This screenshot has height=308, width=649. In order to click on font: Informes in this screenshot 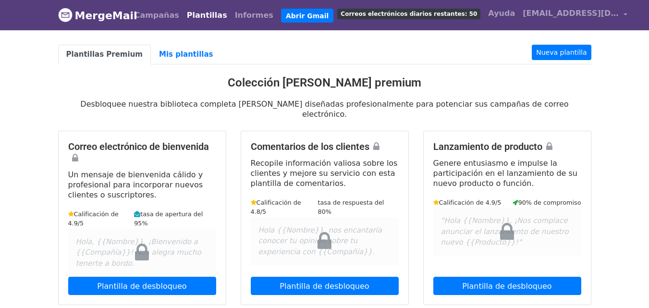, I will do `click(254, 15)`.